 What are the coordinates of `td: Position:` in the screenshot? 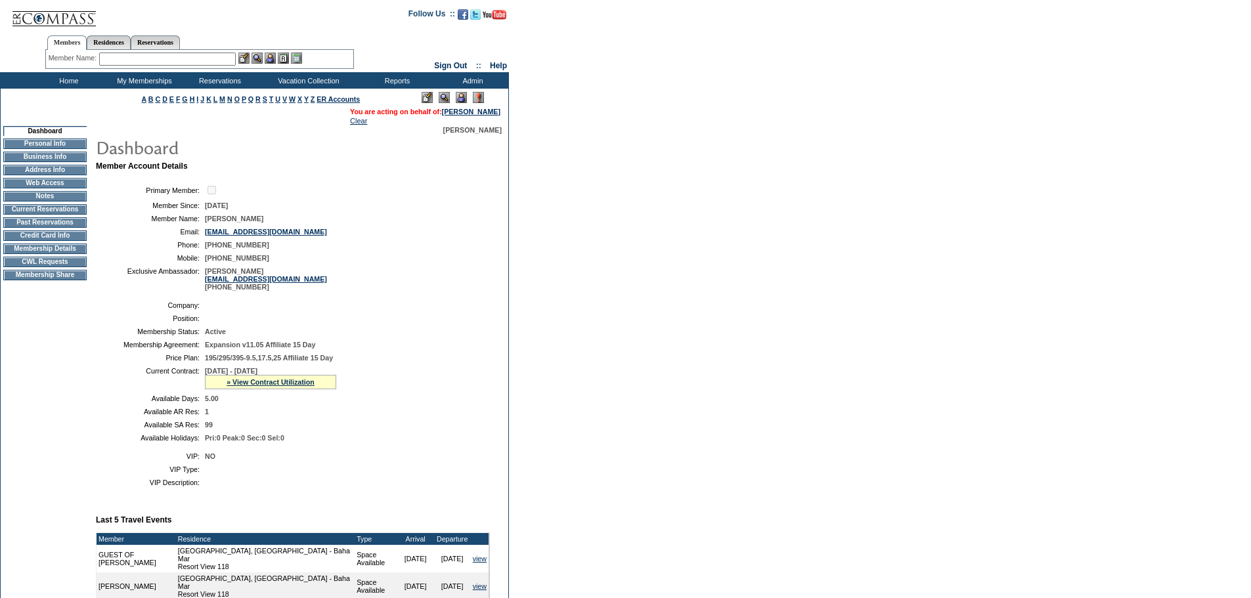 It's located at (150, 319).